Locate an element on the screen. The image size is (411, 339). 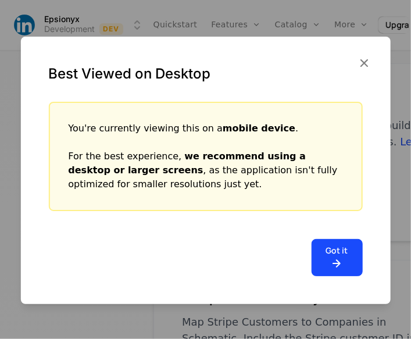
strong: we recommend using a desktop or larger screens is located at coordinates (187, 163).